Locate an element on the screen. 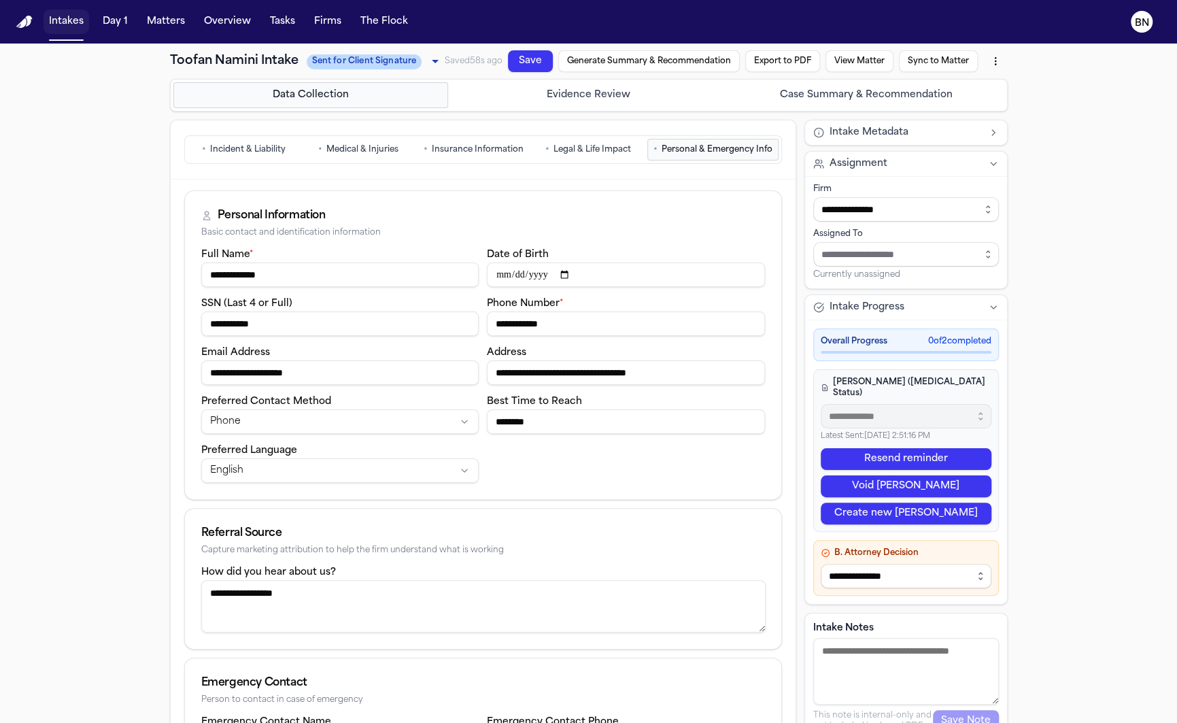 Image resolution: width=1177 pixels, height=723 pixels. button: Sync to Matter is located at coordinates (936, 98).